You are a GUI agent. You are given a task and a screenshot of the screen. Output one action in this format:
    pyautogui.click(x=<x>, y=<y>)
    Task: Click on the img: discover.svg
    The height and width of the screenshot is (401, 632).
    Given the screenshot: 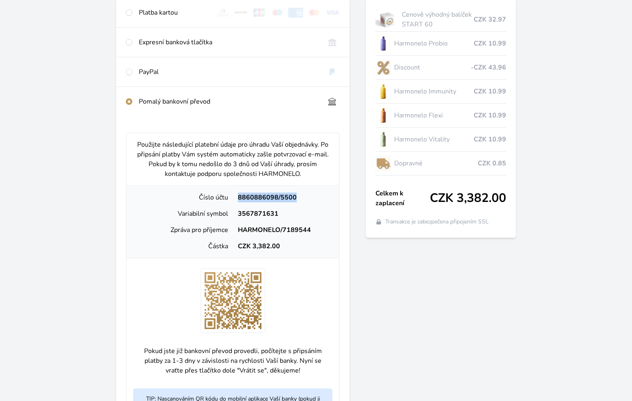 What is the action you would take?
    pyautogui.click(x=241, y=13)
    